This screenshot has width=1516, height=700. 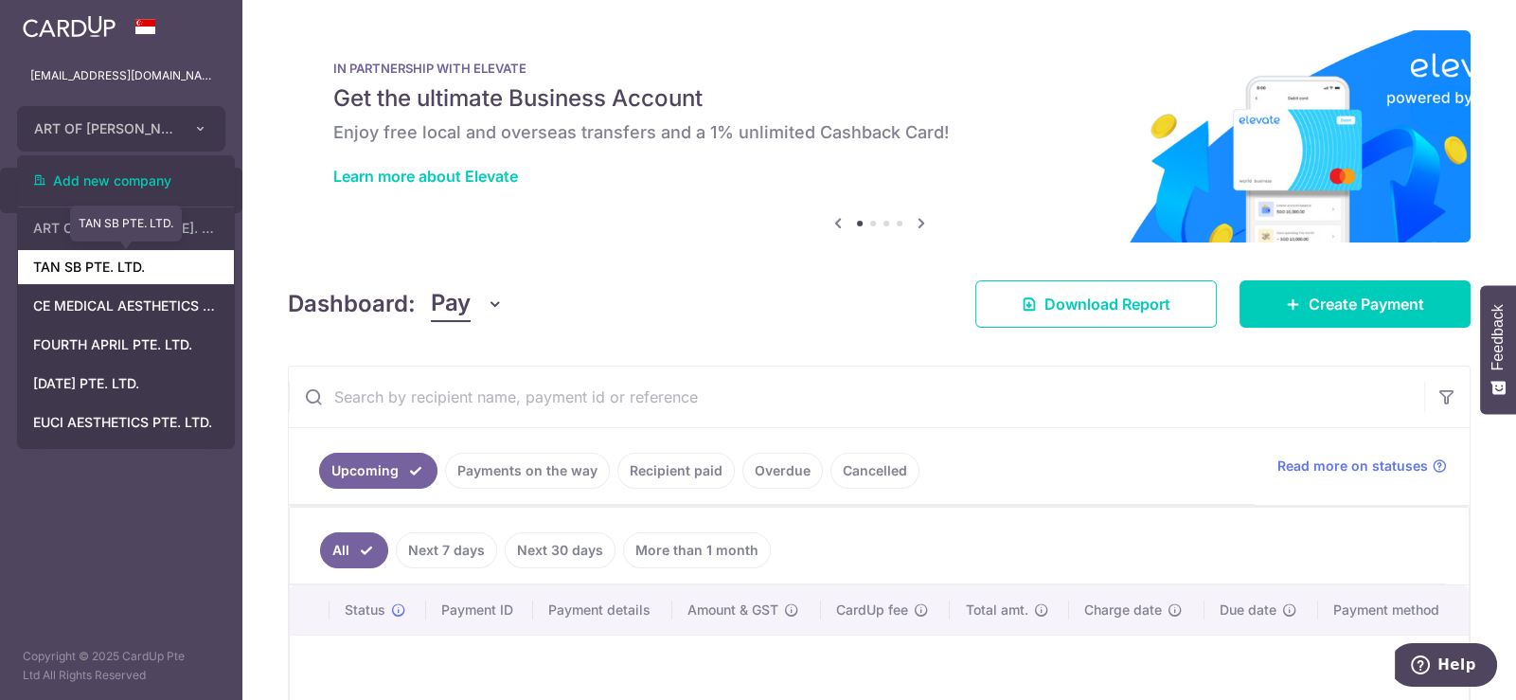 I want to click on th: Payment method, so click(x=1393, y=610).